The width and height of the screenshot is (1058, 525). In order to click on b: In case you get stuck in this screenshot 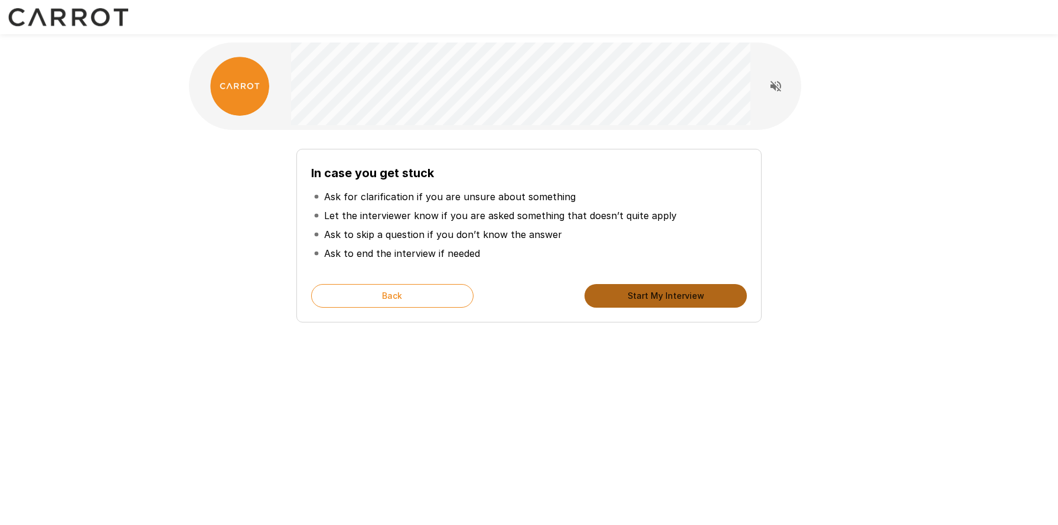, I will do `click(373, 173)`.